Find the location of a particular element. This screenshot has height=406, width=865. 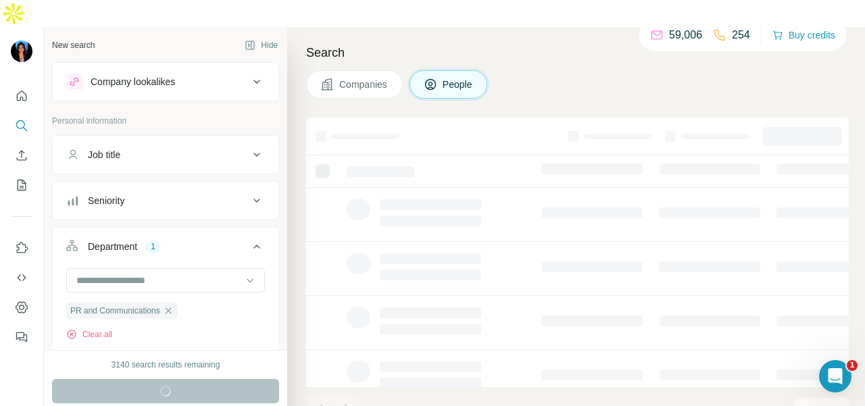

button: Search is located at coordinates (22, 126).